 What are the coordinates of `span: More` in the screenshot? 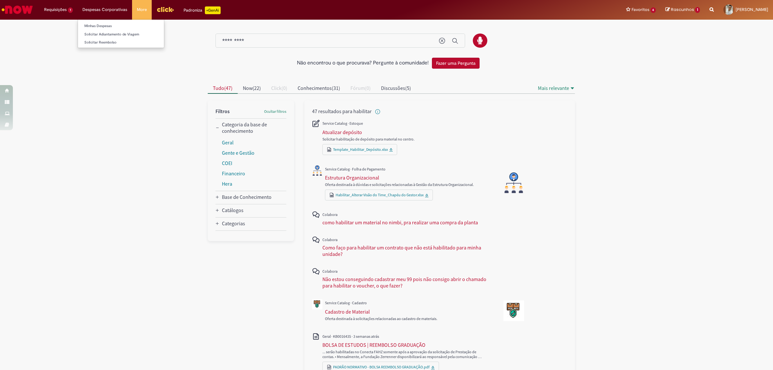 It's located at (142, 10).